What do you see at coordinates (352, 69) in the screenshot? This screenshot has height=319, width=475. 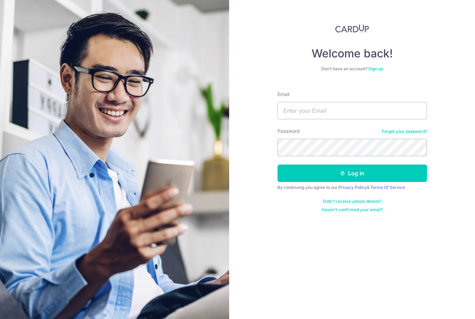 I see `div: Don’t have an account?` at bounding box center [352, 69].